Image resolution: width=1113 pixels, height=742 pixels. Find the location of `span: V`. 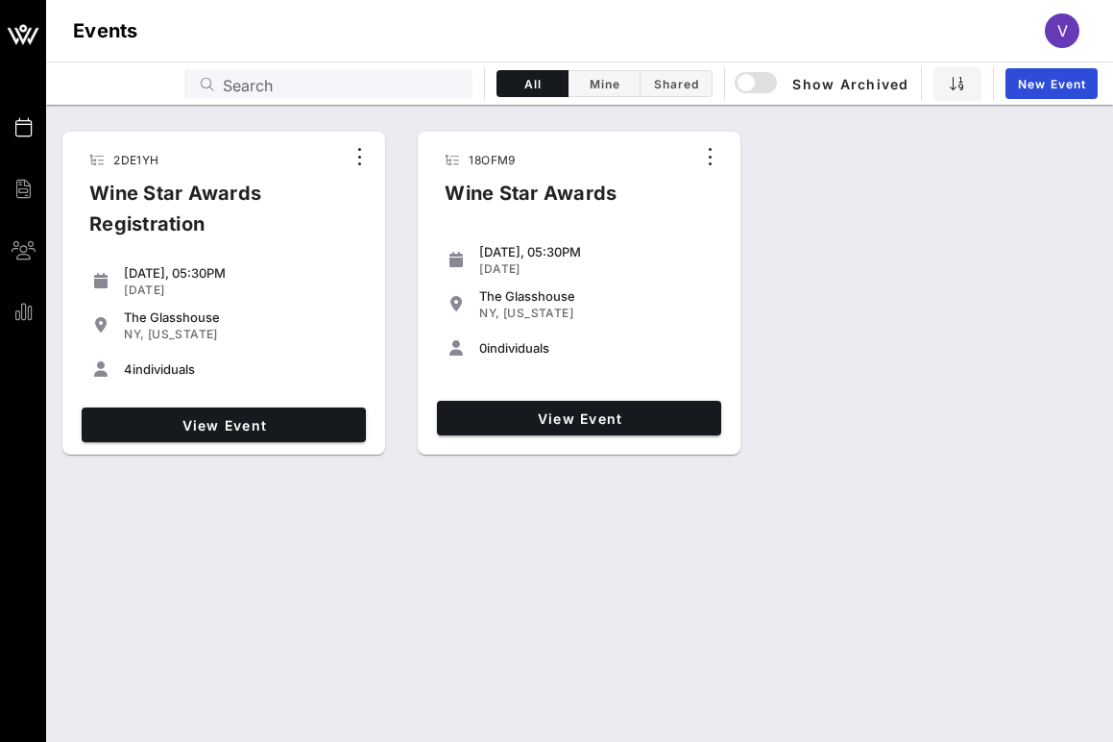

span: V is located at coordinates (1062, 31).